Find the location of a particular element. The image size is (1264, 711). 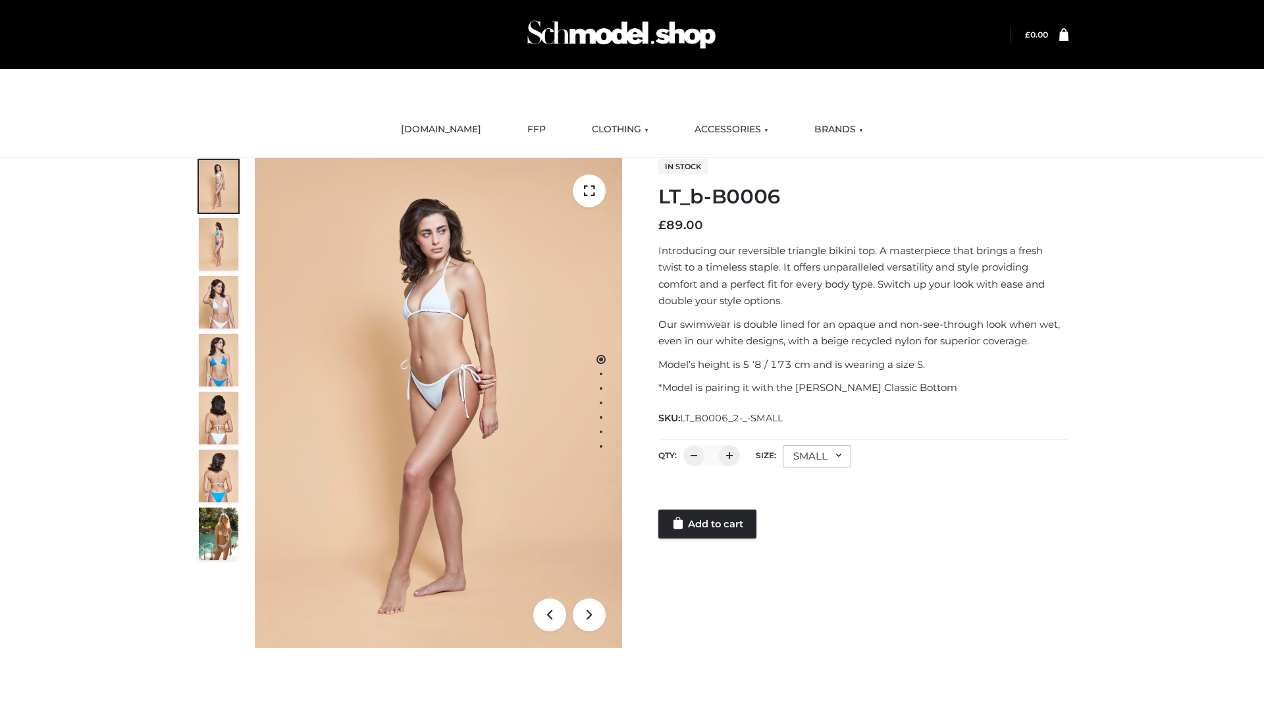

a: CLOTHING is located at coordinates (620, 130).